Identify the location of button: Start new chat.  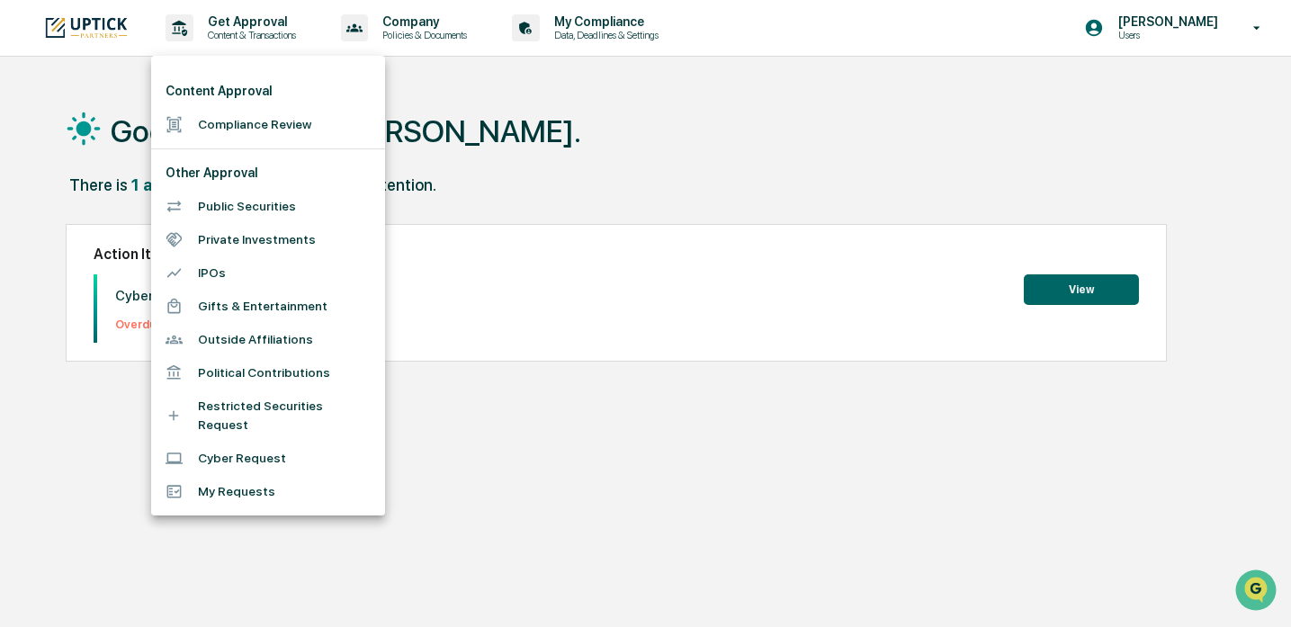
(317, 154).